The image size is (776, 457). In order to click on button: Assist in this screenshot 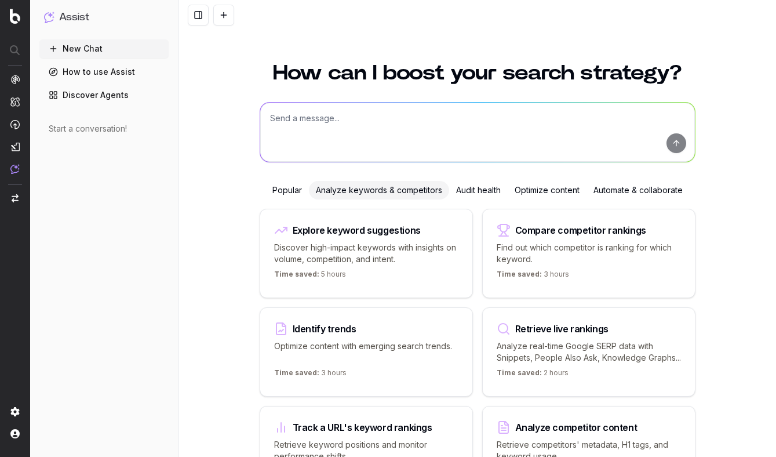, I will do `click(104, 17)`.